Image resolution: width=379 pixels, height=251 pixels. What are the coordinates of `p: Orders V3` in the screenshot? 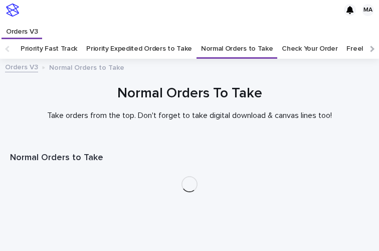 It's located at (22, 28).